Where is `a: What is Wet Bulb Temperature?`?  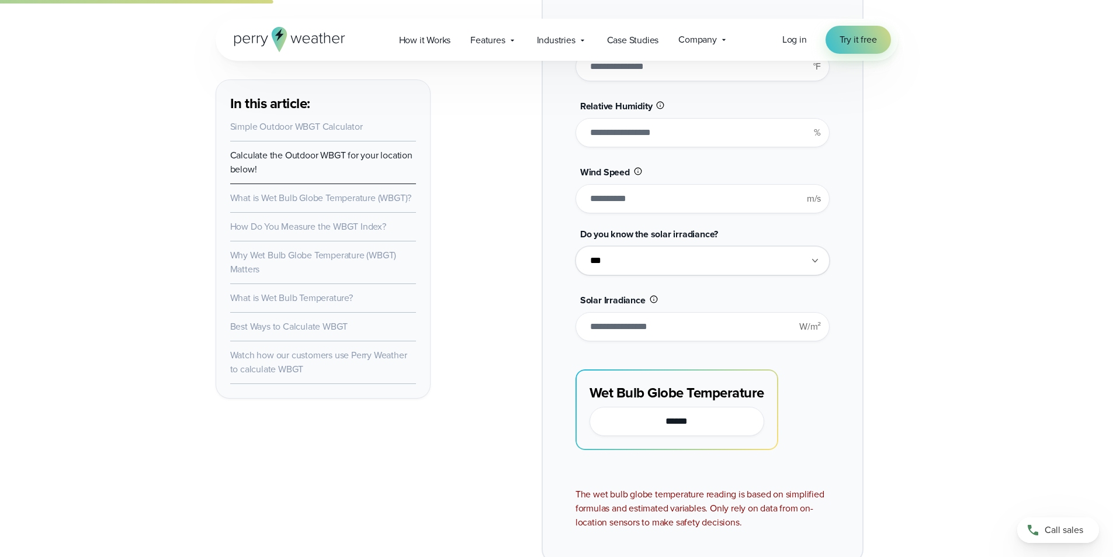
a: What is Wet Bulb Temperature? is located at coordinates (292, 297).